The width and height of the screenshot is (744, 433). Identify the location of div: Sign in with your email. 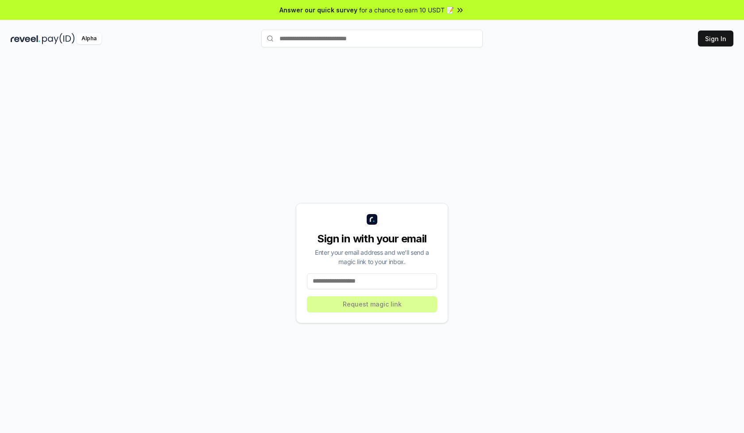
(372, 239).